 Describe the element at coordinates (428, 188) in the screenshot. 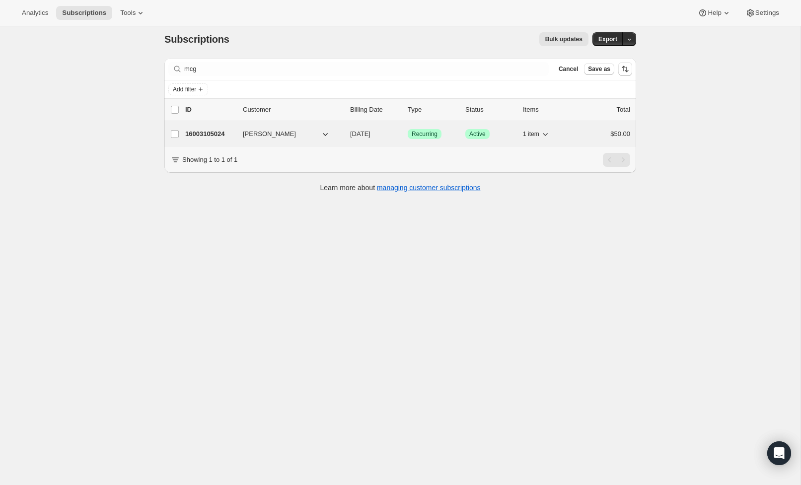

I see `a: managing customer subscriptions` at that location.